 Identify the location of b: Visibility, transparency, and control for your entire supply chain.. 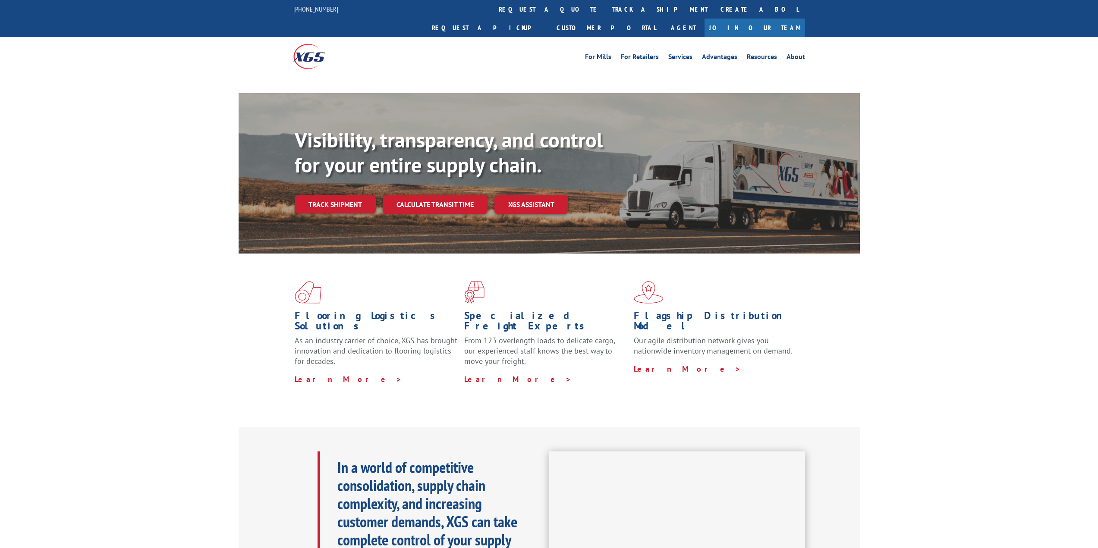
(449, 152).